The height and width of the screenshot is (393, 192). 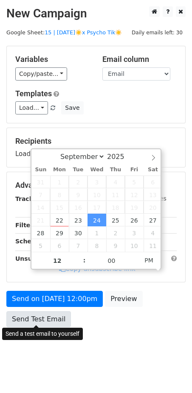 What do you see at coordinates (78, 220) in the screenshot?
I see `span: September 23, 2025` at bounding box center [78, 220].